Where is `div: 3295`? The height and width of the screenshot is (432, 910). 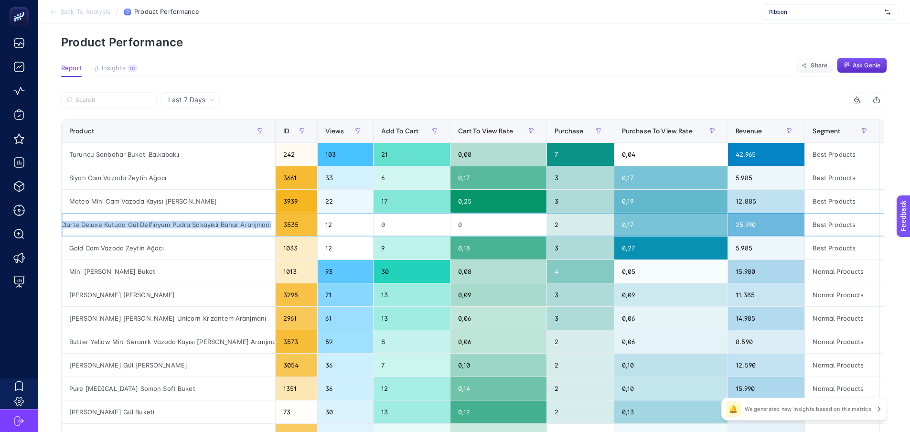 div: 3295 is located at coordinates (296, 295).